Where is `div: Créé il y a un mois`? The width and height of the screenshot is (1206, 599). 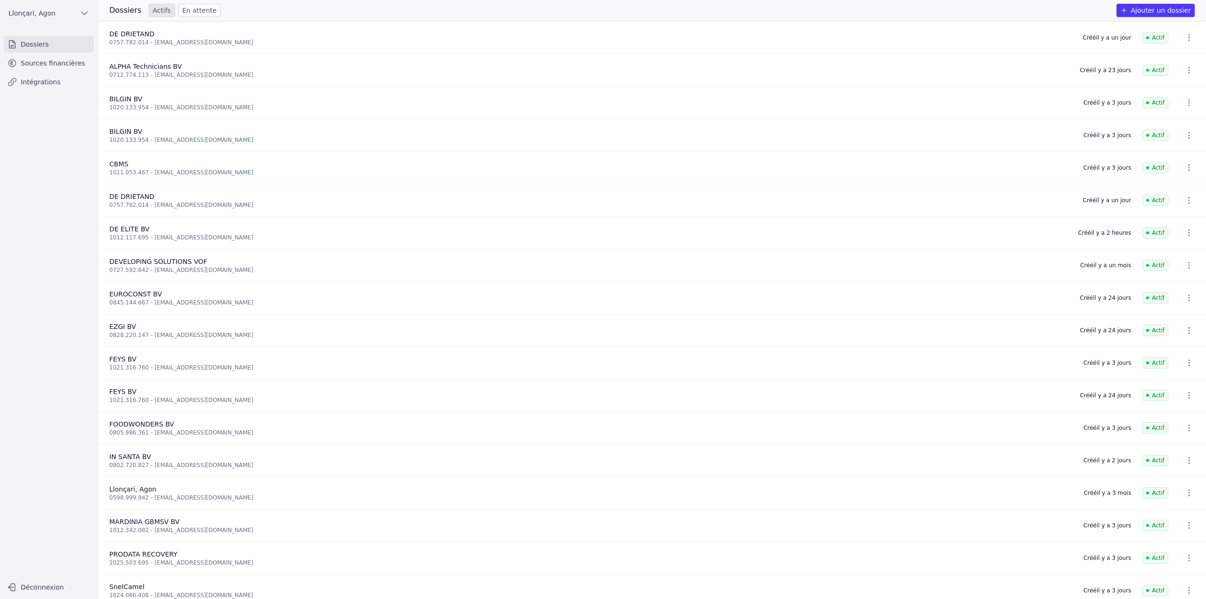 div: Créé il y a un mois is located at coordinates (1106, 265).